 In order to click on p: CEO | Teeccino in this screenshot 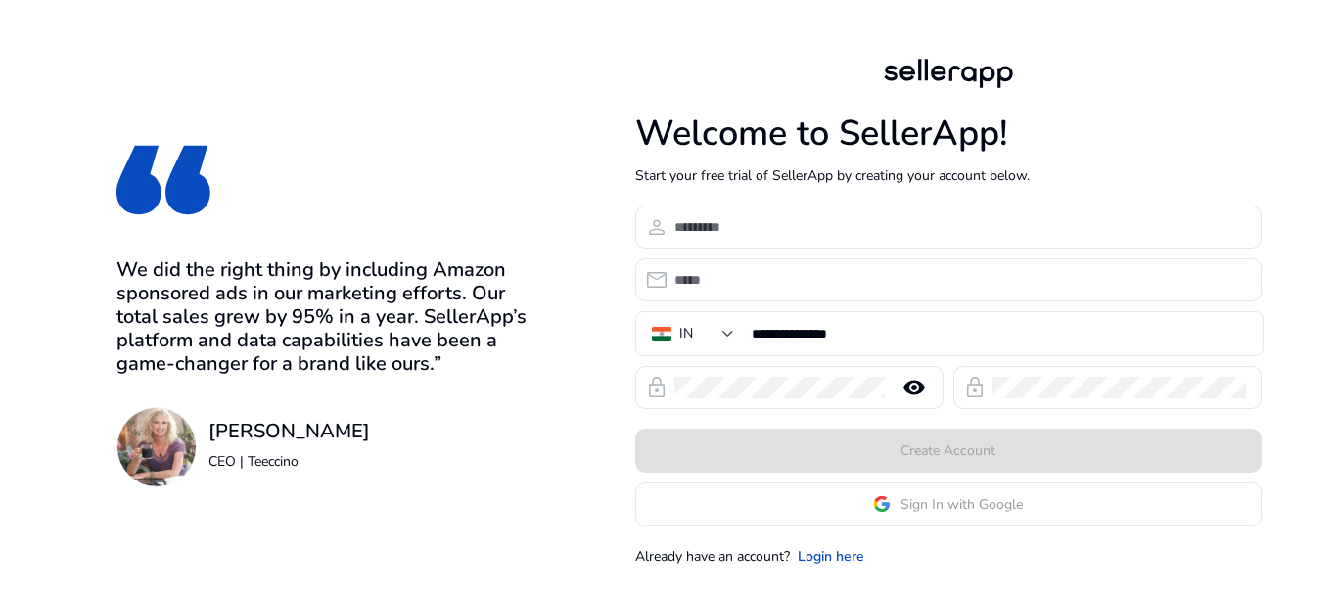, I will do `click(289, 461)`.